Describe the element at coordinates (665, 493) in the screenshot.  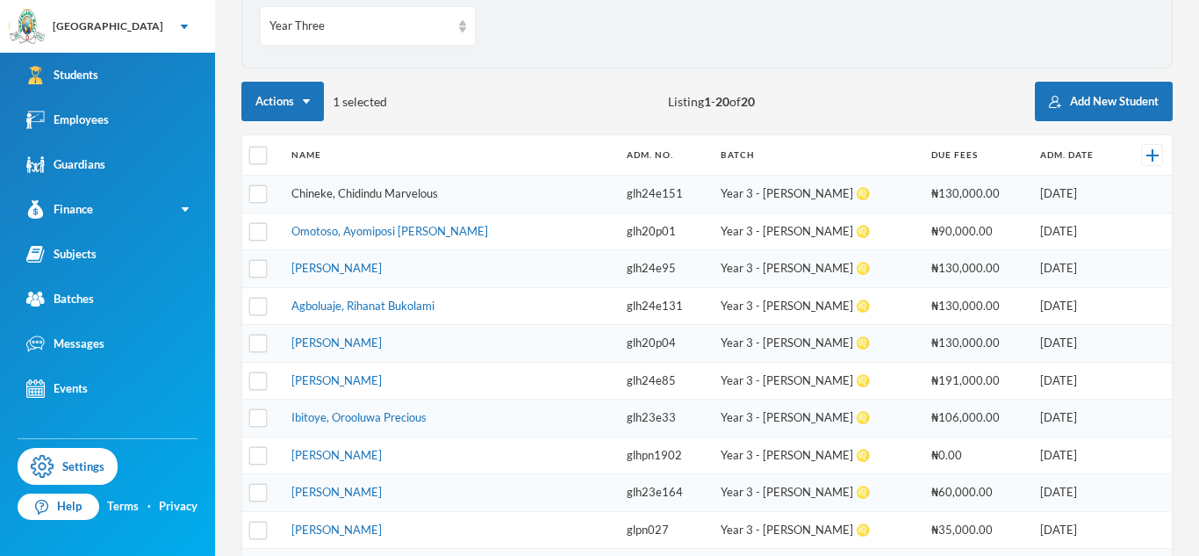
I see `td: glh23e164` at that location.